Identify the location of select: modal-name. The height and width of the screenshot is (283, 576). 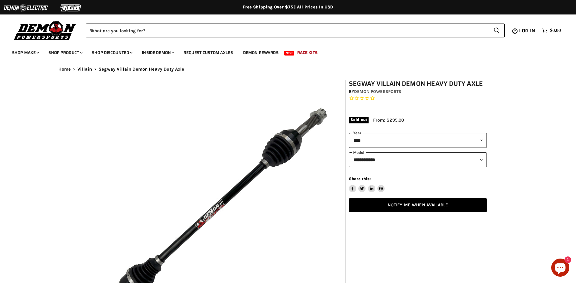
(418, 160).